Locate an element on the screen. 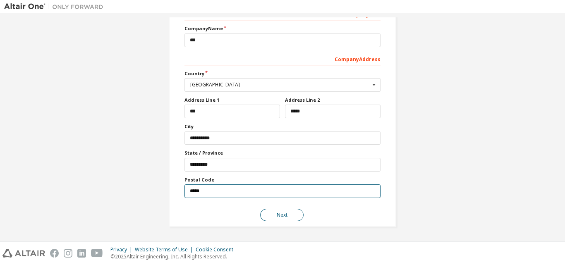 Image resolution: width=565 pixels, height=265 pixels. label: City is located at coordinates (283, 127).